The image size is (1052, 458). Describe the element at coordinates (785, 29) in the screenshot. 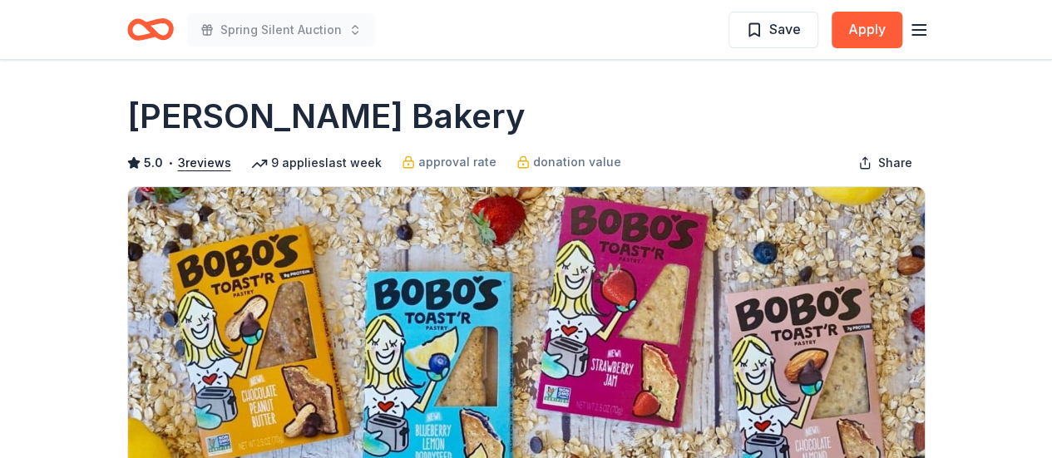

I see `span: Save` at that location.